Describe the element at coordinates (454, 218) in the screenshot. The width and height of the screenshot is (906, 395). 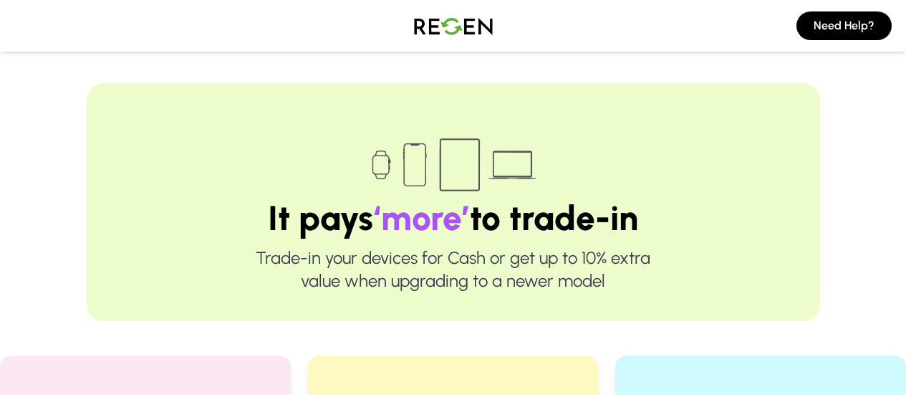
I see `h1: It pays to trade-in` at that location.